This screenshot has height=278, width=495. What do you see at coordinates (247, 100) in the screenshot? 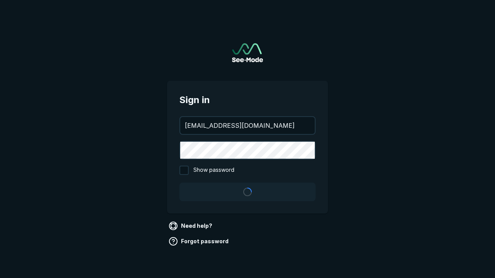
I see `span: Sign in` at bounding box center [247, 100].